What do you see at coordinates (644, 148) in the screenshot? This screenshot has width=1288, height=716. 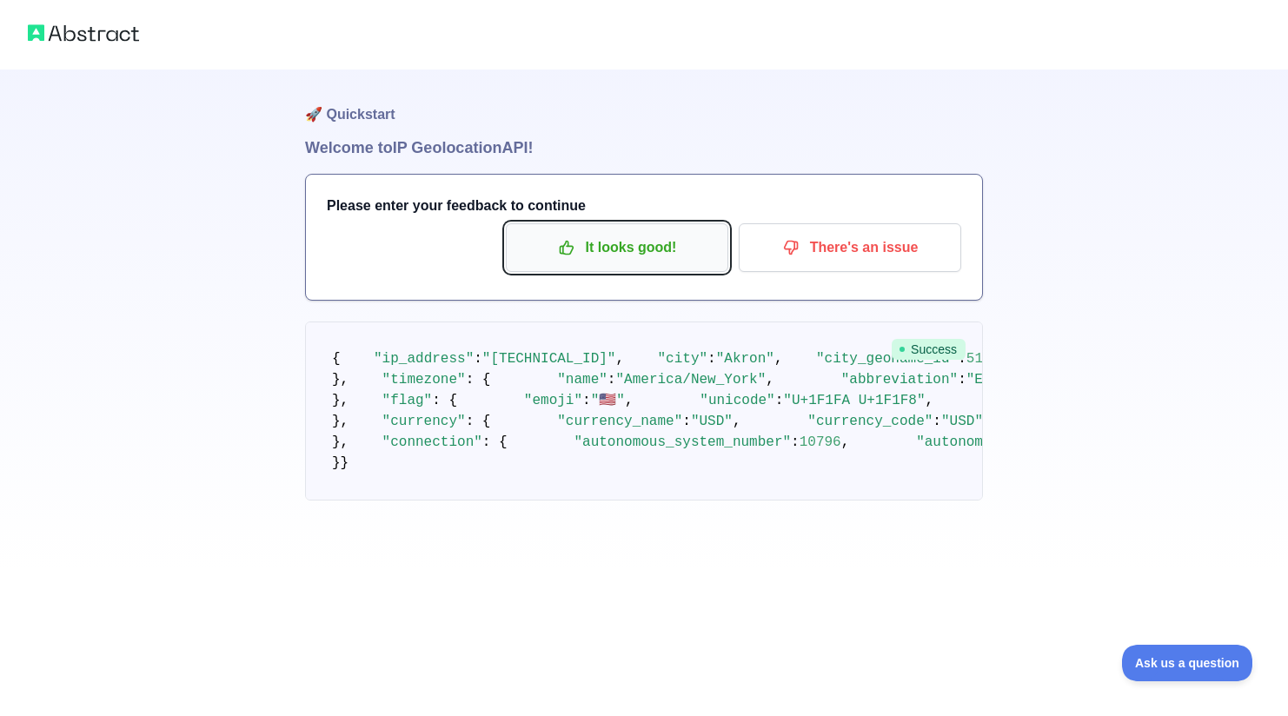 I see `h1: Welcome to IP Geolocation API!` at bounding box center [644, 148].